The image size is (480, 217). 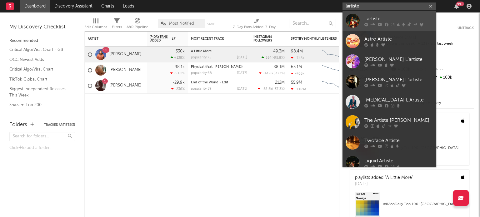 I want to click on div: Instagram Followers, so click(x=264, y=39).